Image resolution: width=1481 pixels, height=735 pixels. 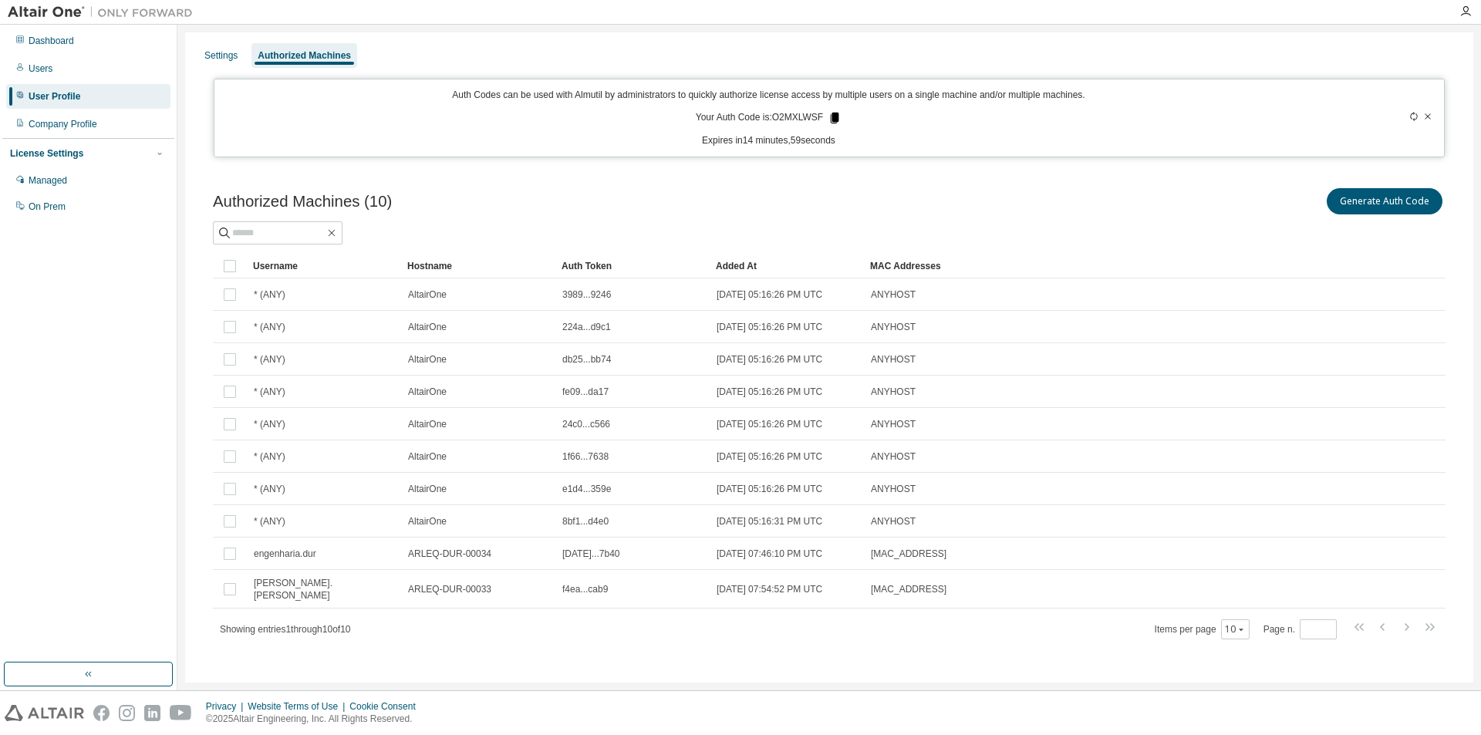 What do you see at coordinates (450, 589) in the screenshot?
I see `span: ARLEQ-DUR-00033` at bounding box center [450, 589].